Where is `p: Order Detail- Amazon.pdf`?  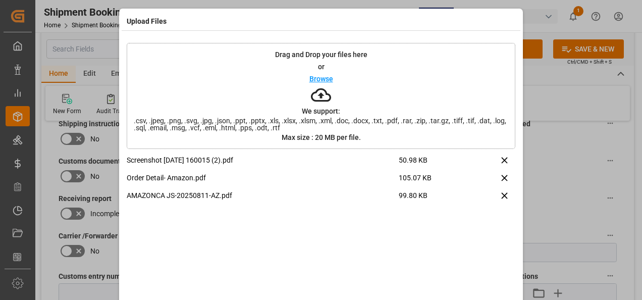 p: Order Detail- Amazon.pdf is located at coordinates (262, 178).